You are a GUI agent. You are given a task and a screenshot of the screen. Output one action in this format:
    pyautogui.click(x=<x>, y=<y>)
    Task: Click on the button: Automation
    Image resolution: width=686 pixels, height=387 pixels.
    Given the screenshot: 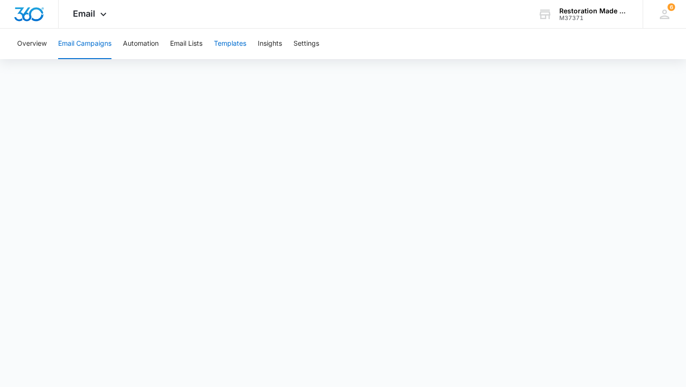 What is the action you would take?
    pyautogui.click(x=141, y=44)
    